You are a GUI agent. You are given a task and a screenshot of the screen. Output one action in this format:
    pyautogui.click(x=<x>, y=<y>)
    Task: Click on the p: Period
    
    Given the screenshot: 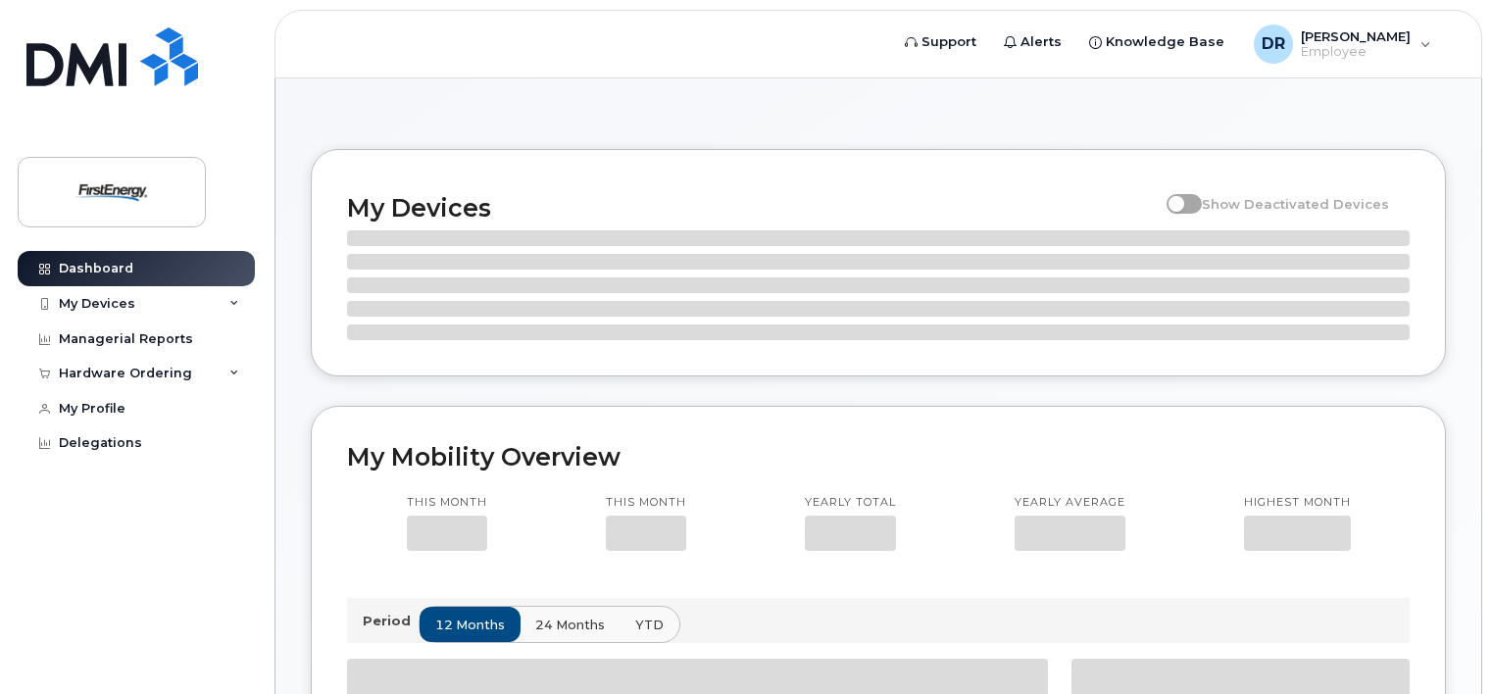 What is the action you would take?
    pyautogui.click(x=390, y=621)
    